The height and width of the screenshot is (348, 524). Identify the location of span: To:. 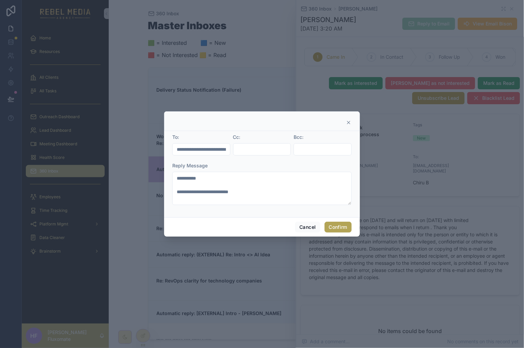
(176, 137).